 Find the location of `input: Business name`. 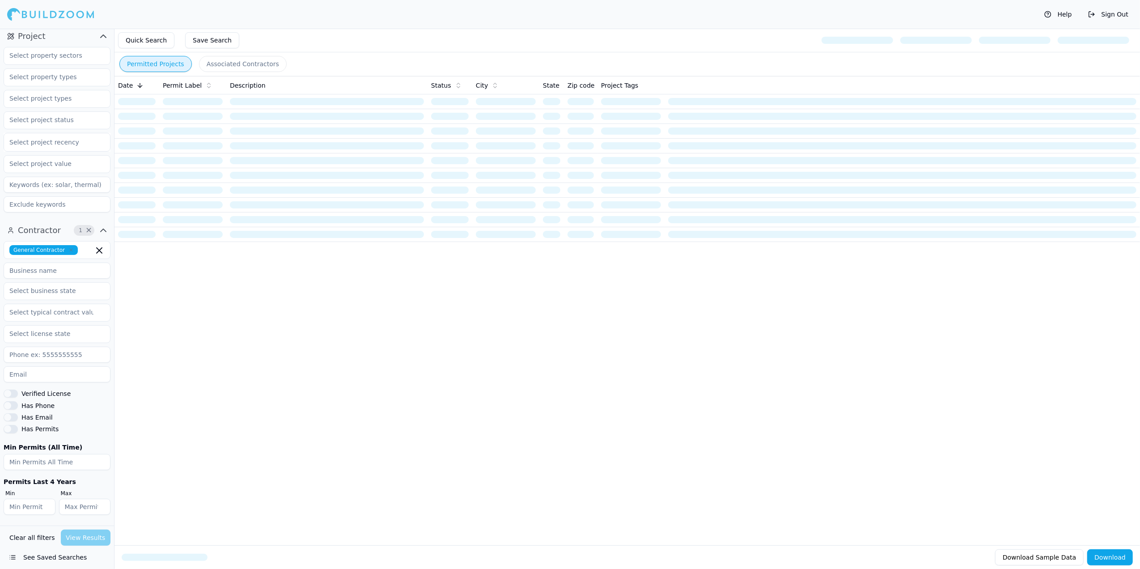

input: Business name is located at coordinates (57, 271).